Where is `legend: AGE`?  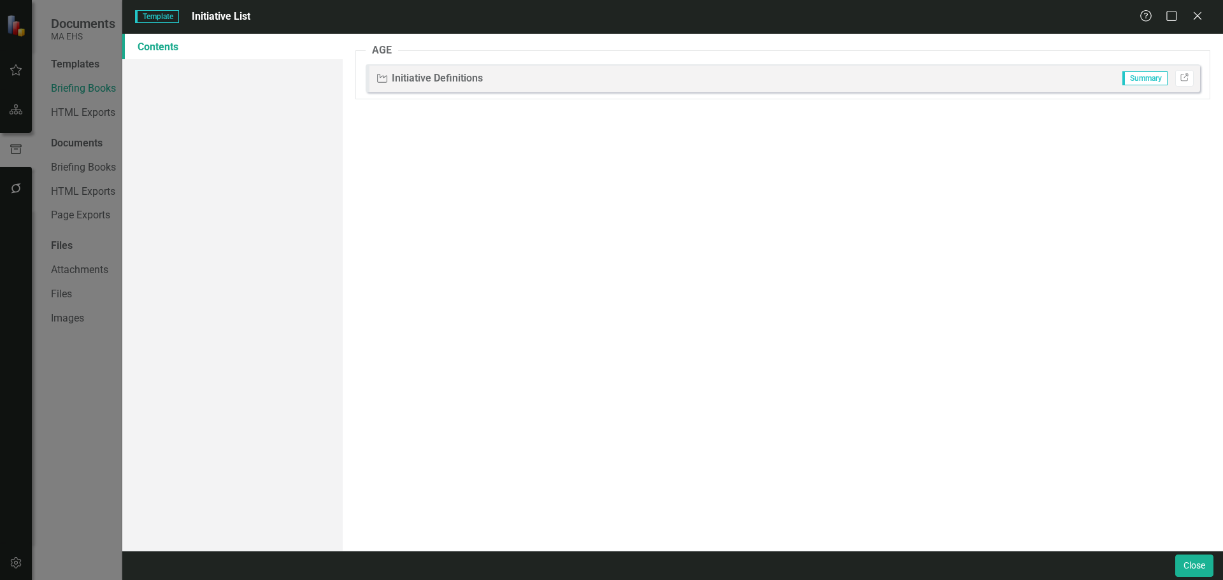
legend: AGE is located at coordinates (381, 50).